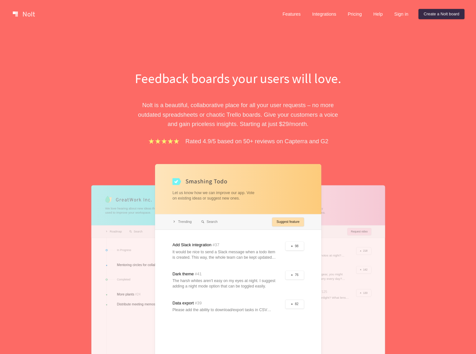 The width and height of the screenshot is (476, 354). What do you see at coordinates (324, 14) in the screenshot?
I see `a: Integrations` at bounding box center [324, 14].